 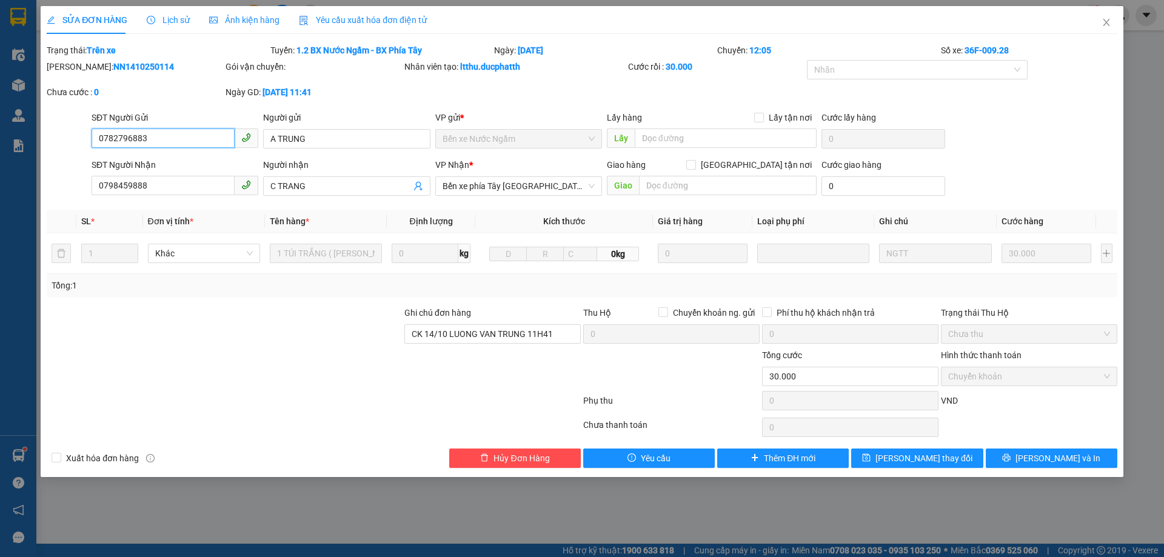 What do you see at coordinates (827, 50) in the screenshot?
I see `div: Chuyến:` at bounding box center [827, 50].